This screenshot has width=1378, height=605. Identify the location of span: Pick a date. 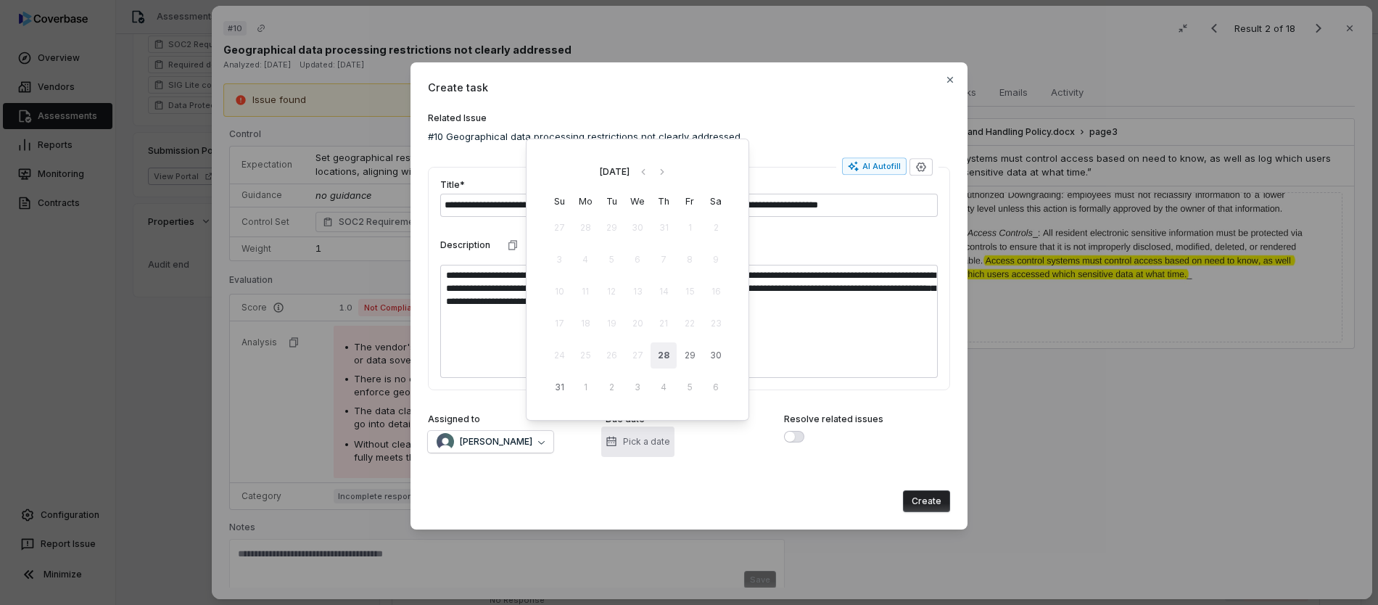
(646, 442).